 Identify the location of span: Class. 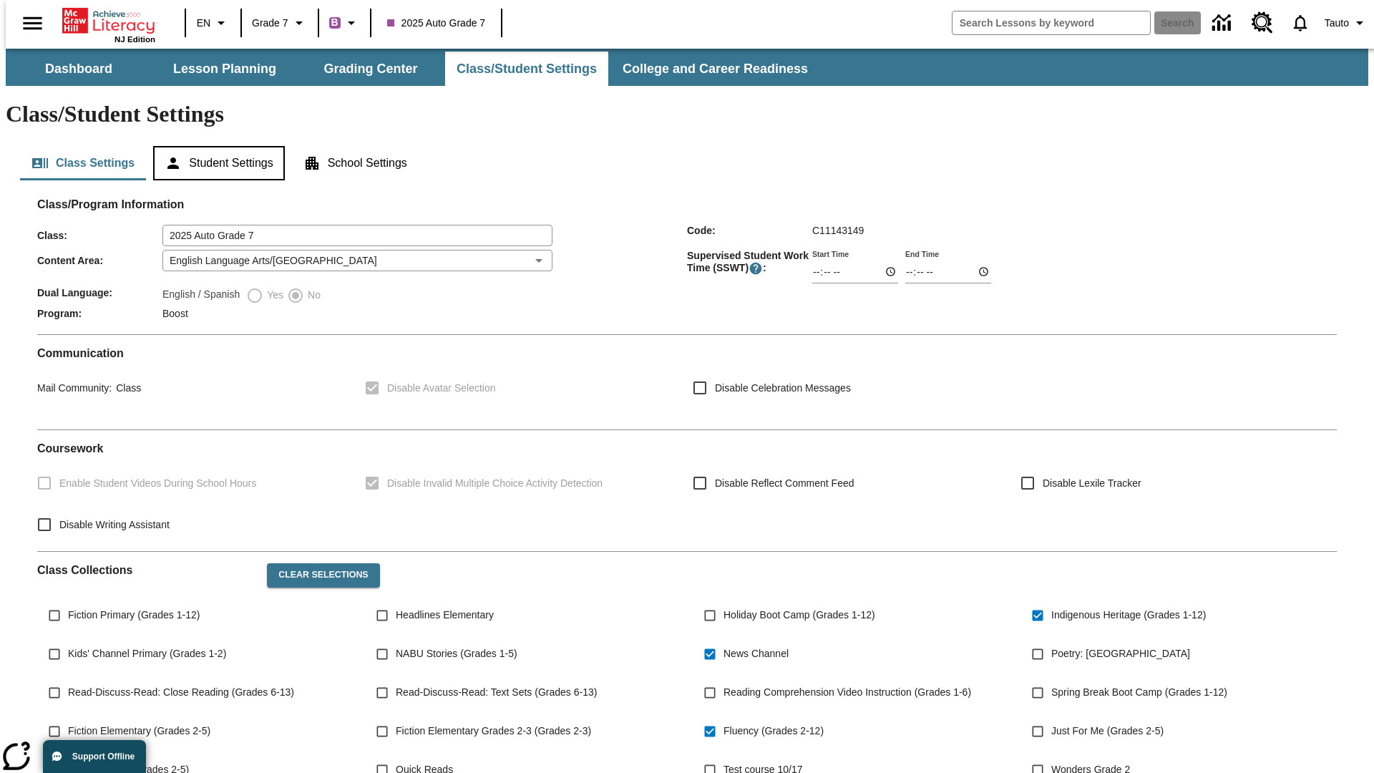
(126, 388).